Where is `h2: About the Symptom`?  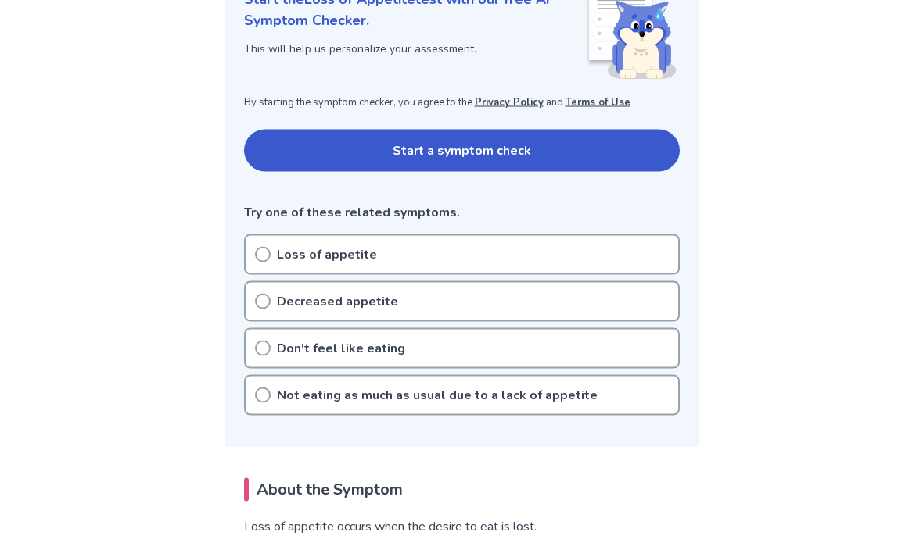 h2: About the Symptom is located at coordinates (461, 490).